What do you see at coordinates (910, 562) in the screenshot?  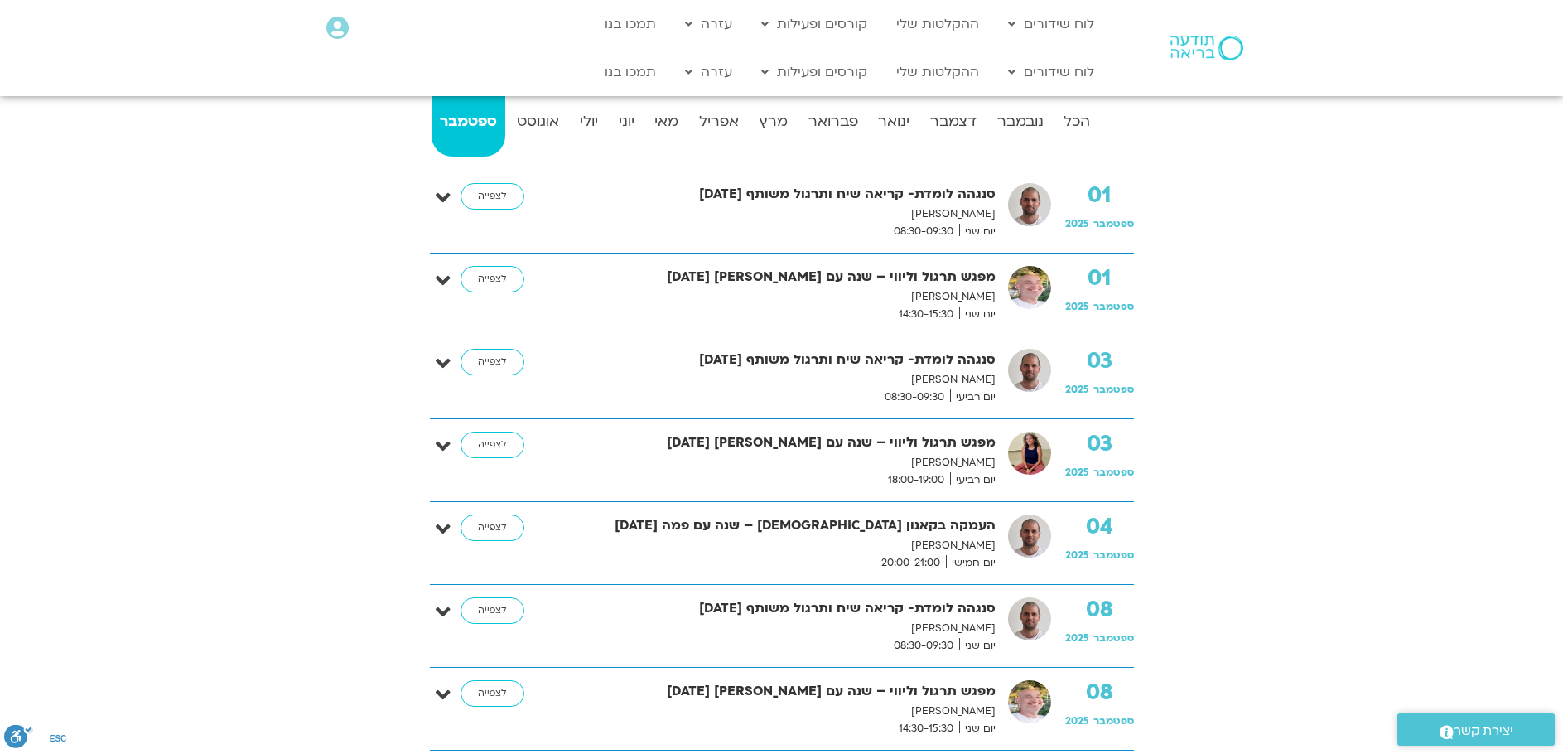 I see `span: 20:00-21:00` at bounding box center [910, 562].